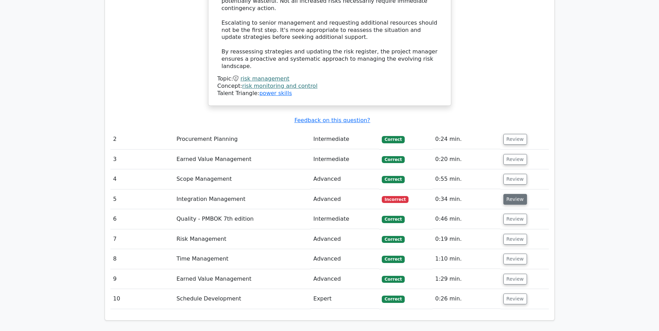 The width and height of the screenshot is (659, 331). Describe the element at coordinates (466, 279) in the screenshot. I see `td: 1:29 min.` at that location.